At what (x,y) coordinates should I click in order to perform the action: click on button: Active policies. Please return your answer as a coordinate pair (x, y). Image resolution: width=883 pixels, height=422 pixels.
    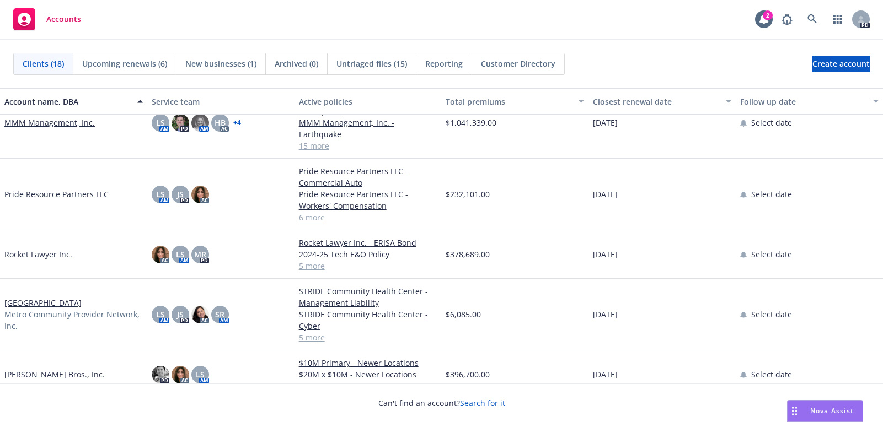
    Looking at the image, I should click on (368, 101).